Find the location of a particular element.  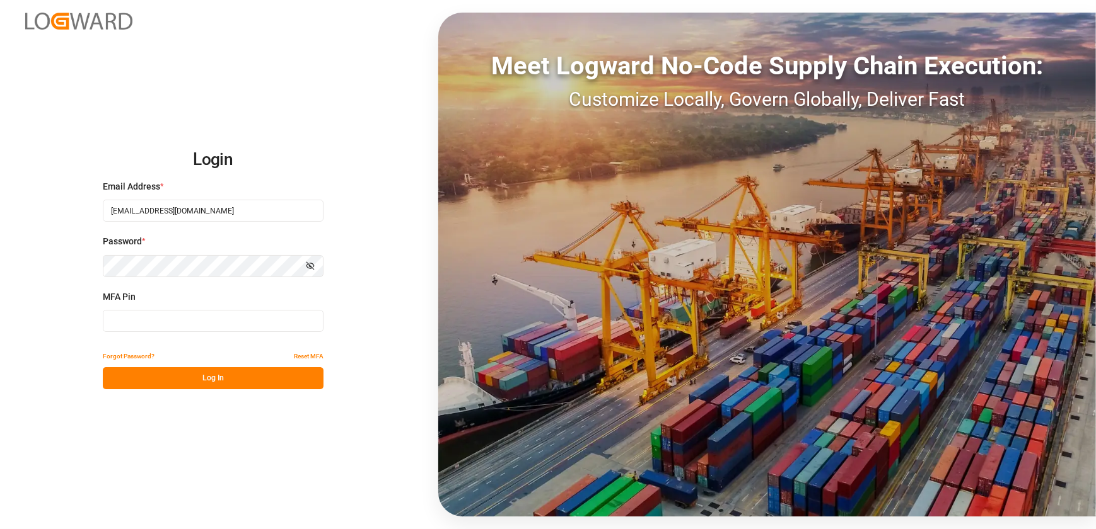

button: Reset MFA is located at coordinates (308, 356).